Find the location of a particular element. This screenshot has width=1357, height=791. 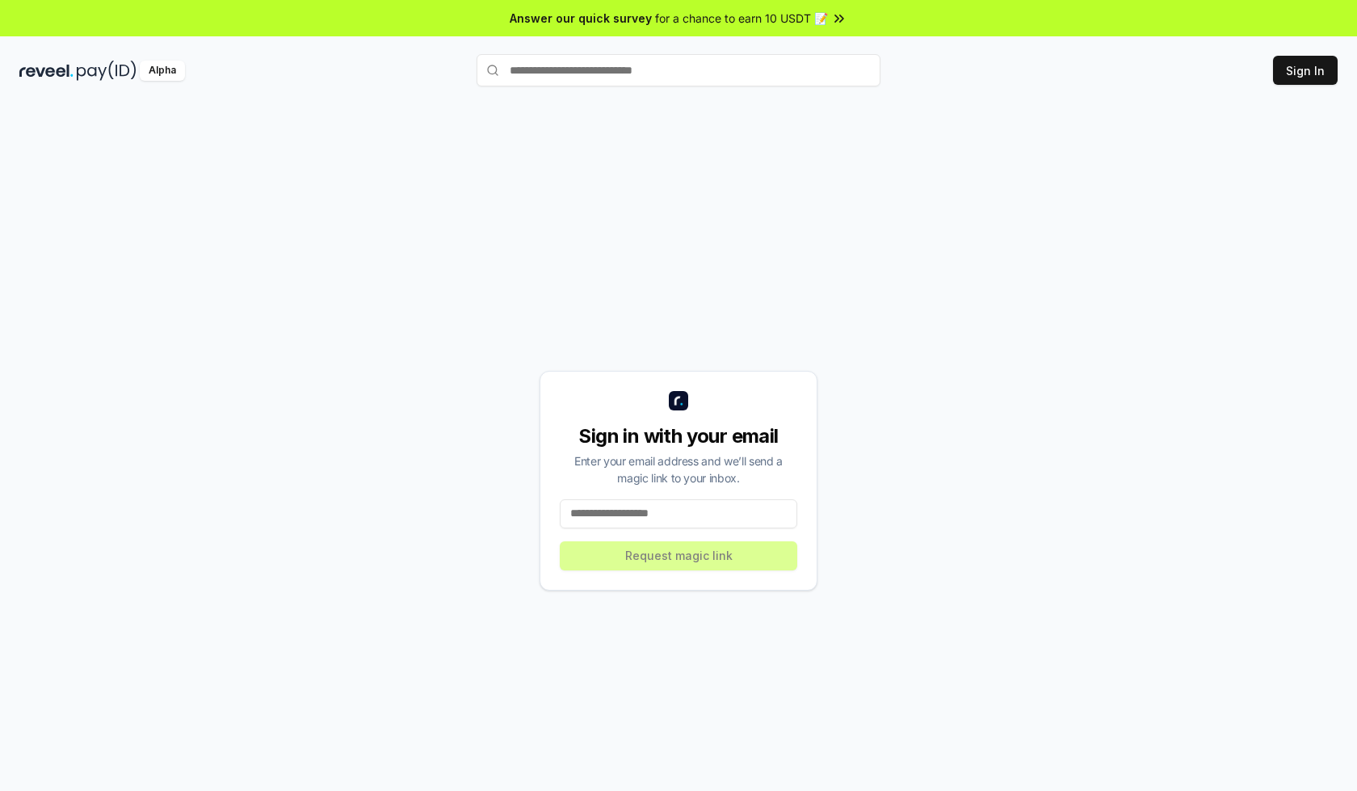

img: reveel_dark is located at coordinates (46, 70).